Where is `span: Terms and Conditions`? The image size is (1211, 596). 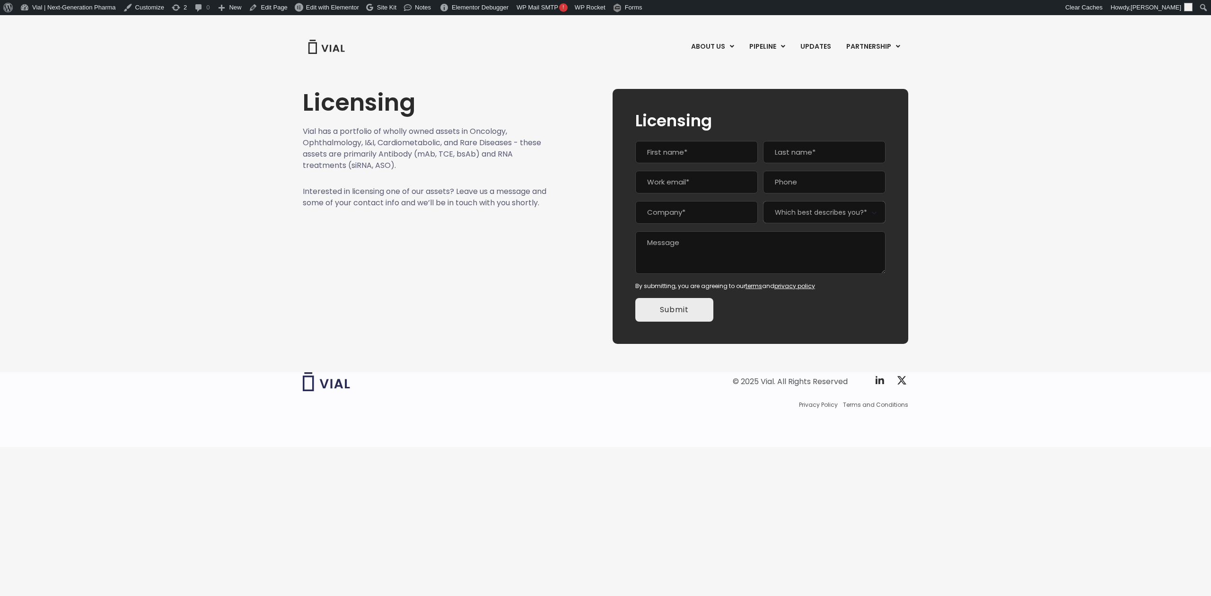
span: Terms and Conditions is located at coordinates (875, 405).